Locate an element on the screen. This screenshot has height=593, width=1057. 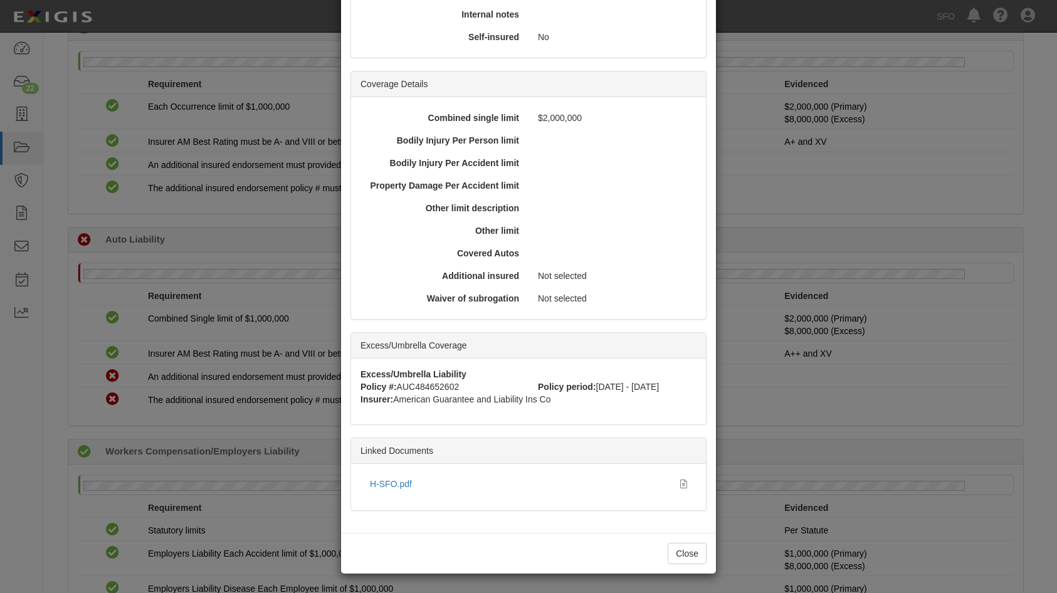
button: Close is located at coordinates (687, 554).